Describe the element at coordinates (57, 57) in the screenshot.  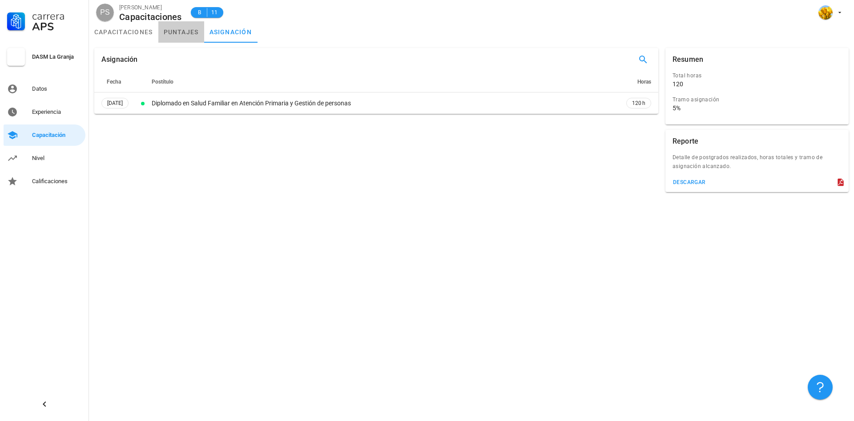
I see `div: DASM La Granja` at that location.